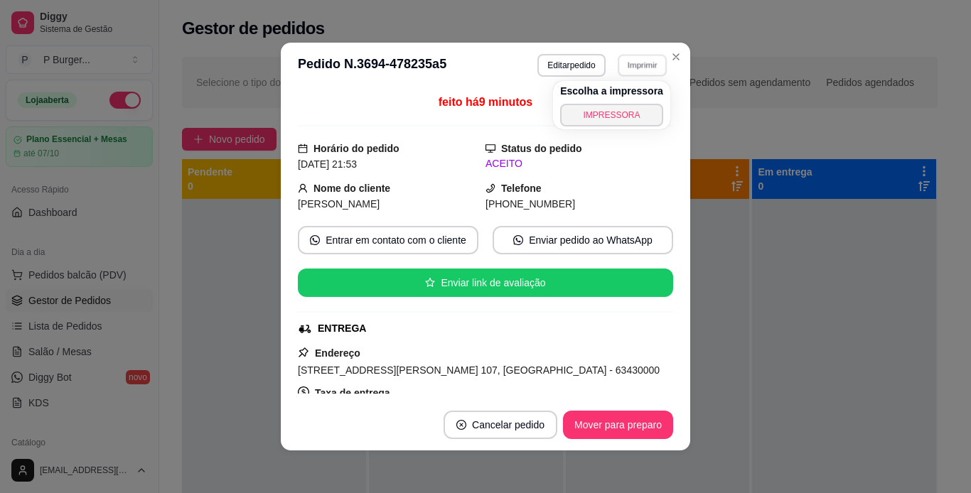  What do you see at coordinates (617, 425) in the screenshot?
I see `button: Mover para preparo` at bounding box center [617, 425].